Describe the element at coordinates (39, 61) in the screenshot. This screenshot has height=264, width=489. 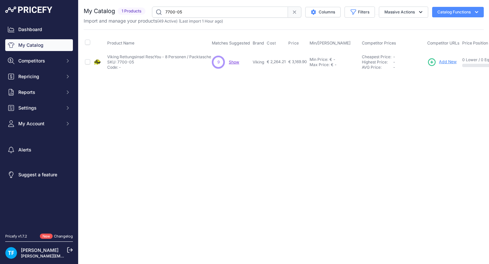
I see `button: Competitors` at that location.